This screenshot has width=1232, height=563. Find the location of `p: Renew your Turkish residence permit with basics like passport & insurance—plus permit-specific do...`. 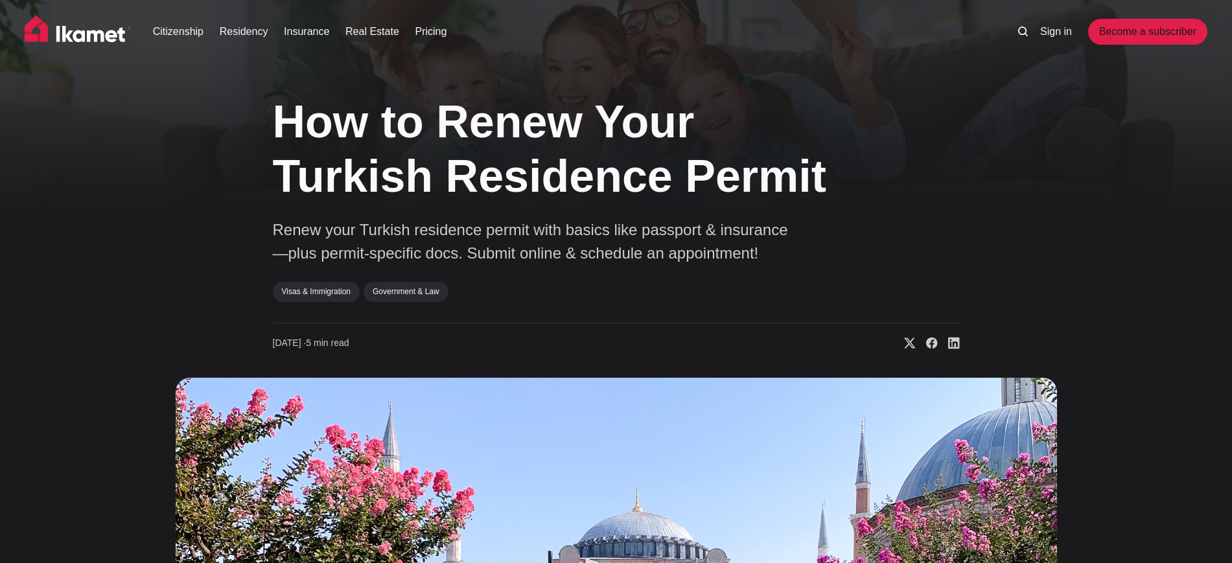

p: Renew your Turkish residence permit with basics like passport & insurance—plus permit-specific do... is located at coordinates (532, 242).